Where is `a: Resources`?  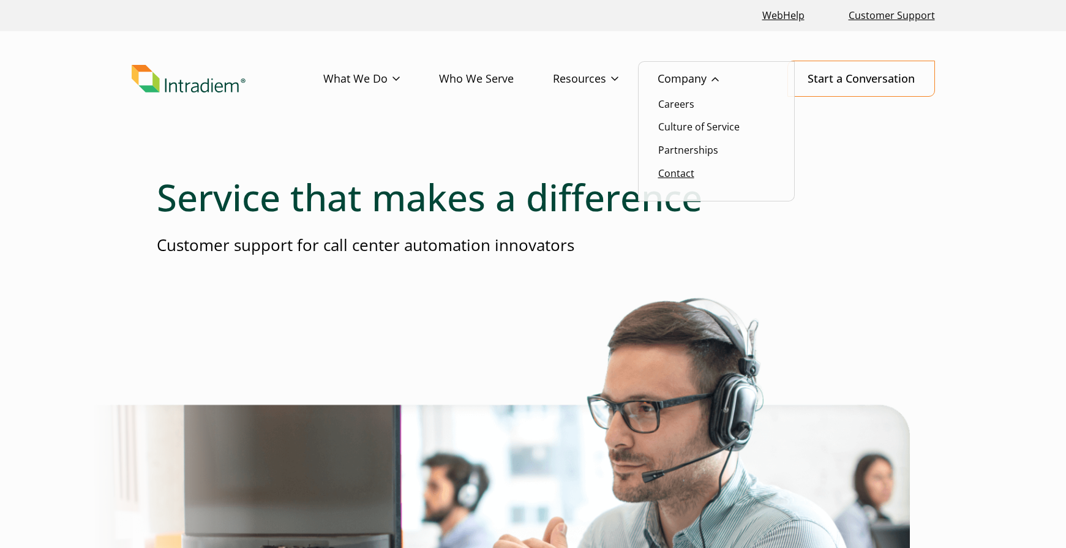 a: Resources is located at coordinates (605, 79).